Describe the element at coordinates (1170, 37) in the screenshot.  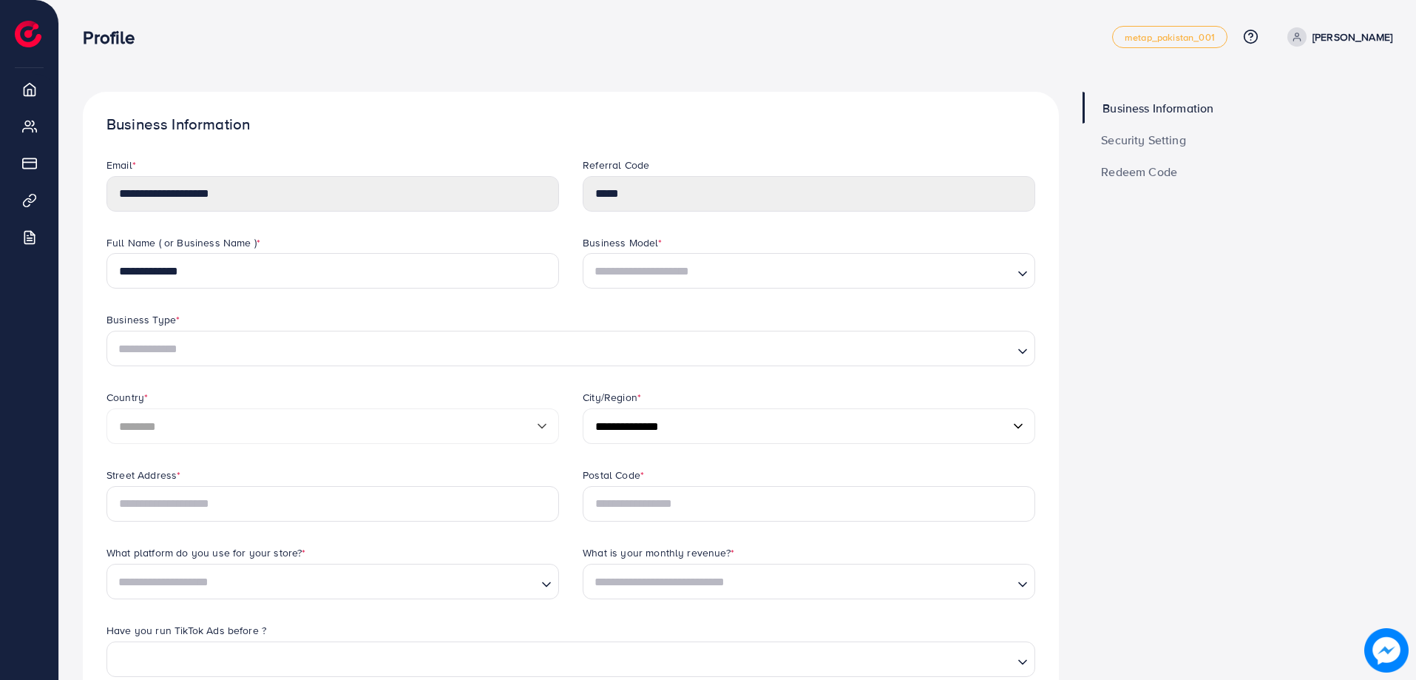
I see `a: metap_pakistan_001` at that location.